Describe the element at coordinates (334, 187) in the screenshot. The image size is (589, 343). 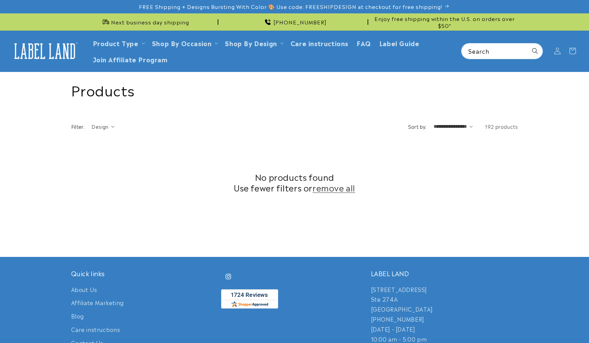
I see `a: remove all` at that location.